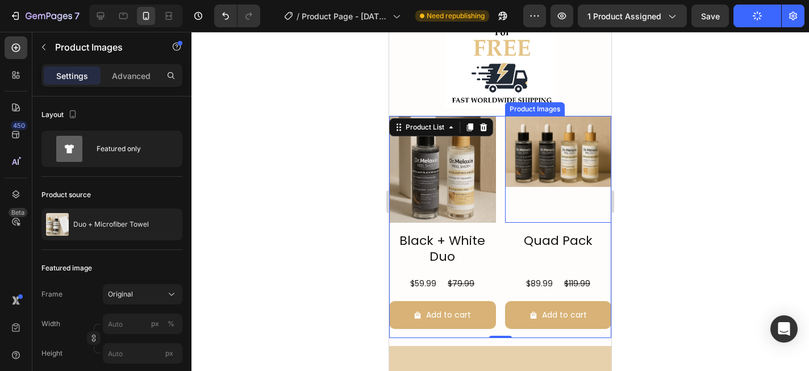  I want to click on img: product feature img, so click(57, 224).